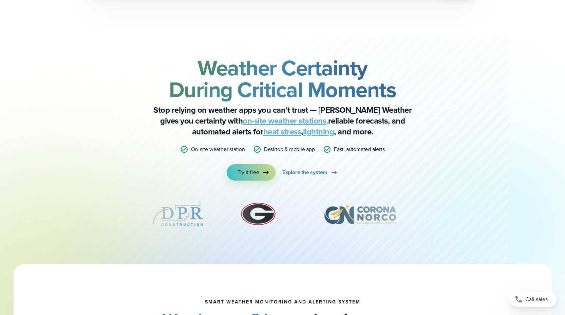 This screenshot has width=565, height=315. What do you see at coordinates (489, 214) in the screenshot?
I see `div: 8 of 12` at bounding box center [489, 214].